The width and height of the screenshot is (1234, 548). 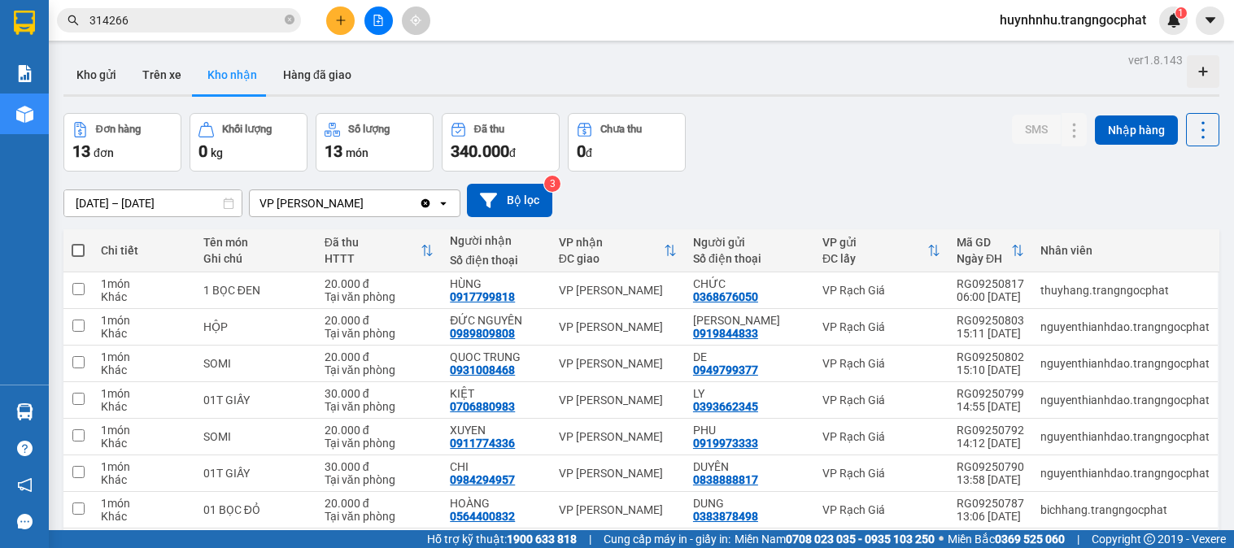 I want to click on img: icon-new-feature, so click(x=1173, y=20).